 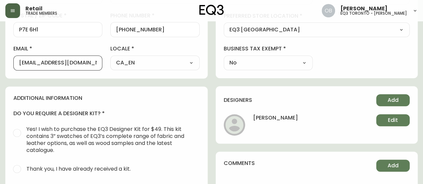 What do you see at coordinates (79, 169) in the screenshot?
I see `span: Thank you, I have already received a kit.` at bounding box center [79, 169].